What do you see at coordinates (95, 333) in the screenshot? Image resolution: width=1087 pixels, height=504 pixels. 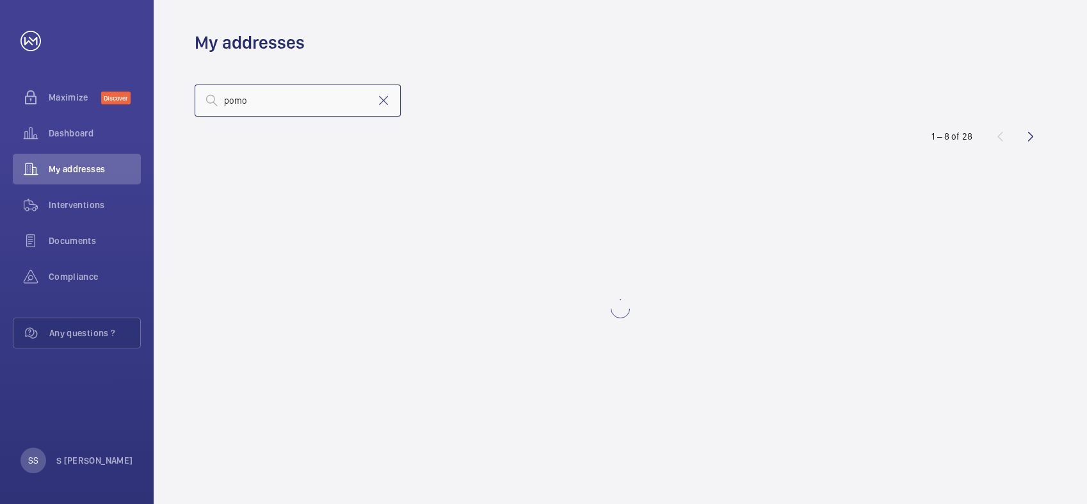 I see `span: Any questions ?` at bounding box center [95, 333].